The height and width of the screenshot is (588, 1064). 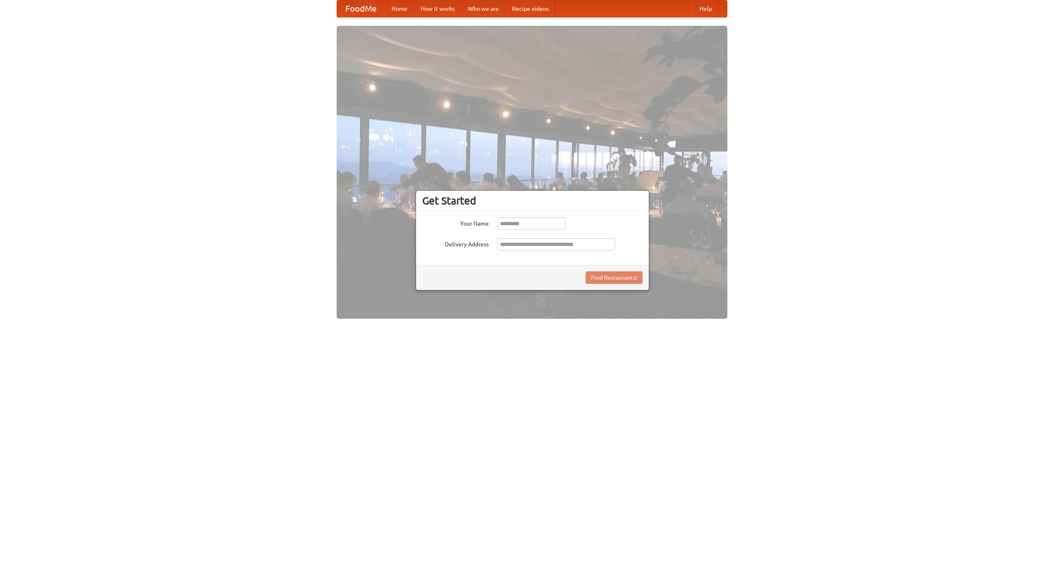 What do you see at coordinates (455, 243) in the screenshot?
I see `label: Delivery Address` at bounding box center [455, 243].